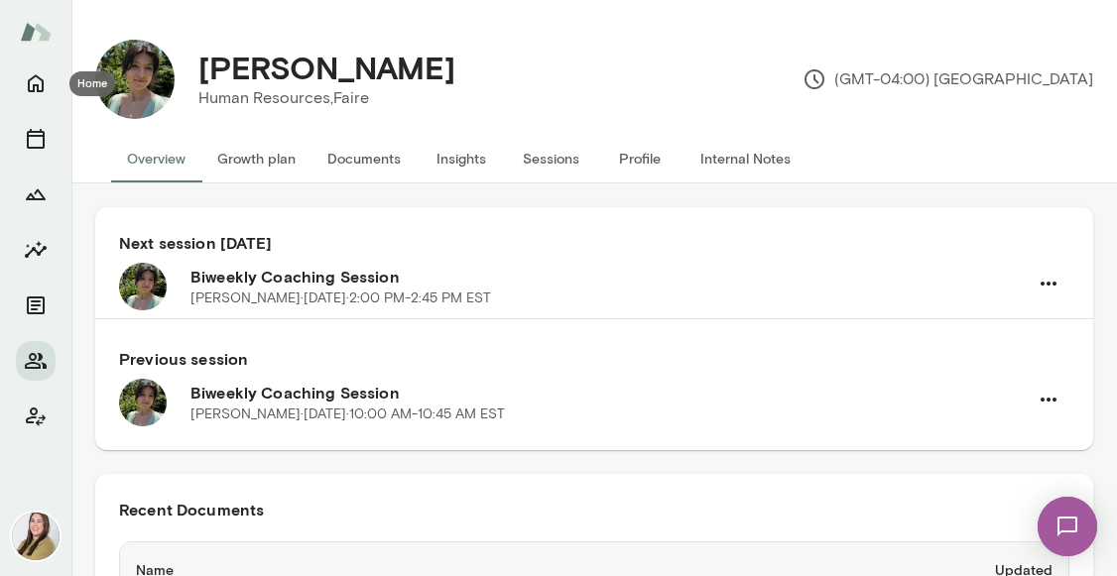 This screenshot has width=1117, height=576. I want to click on p: Human Resources, Faire, so click(326, 98).